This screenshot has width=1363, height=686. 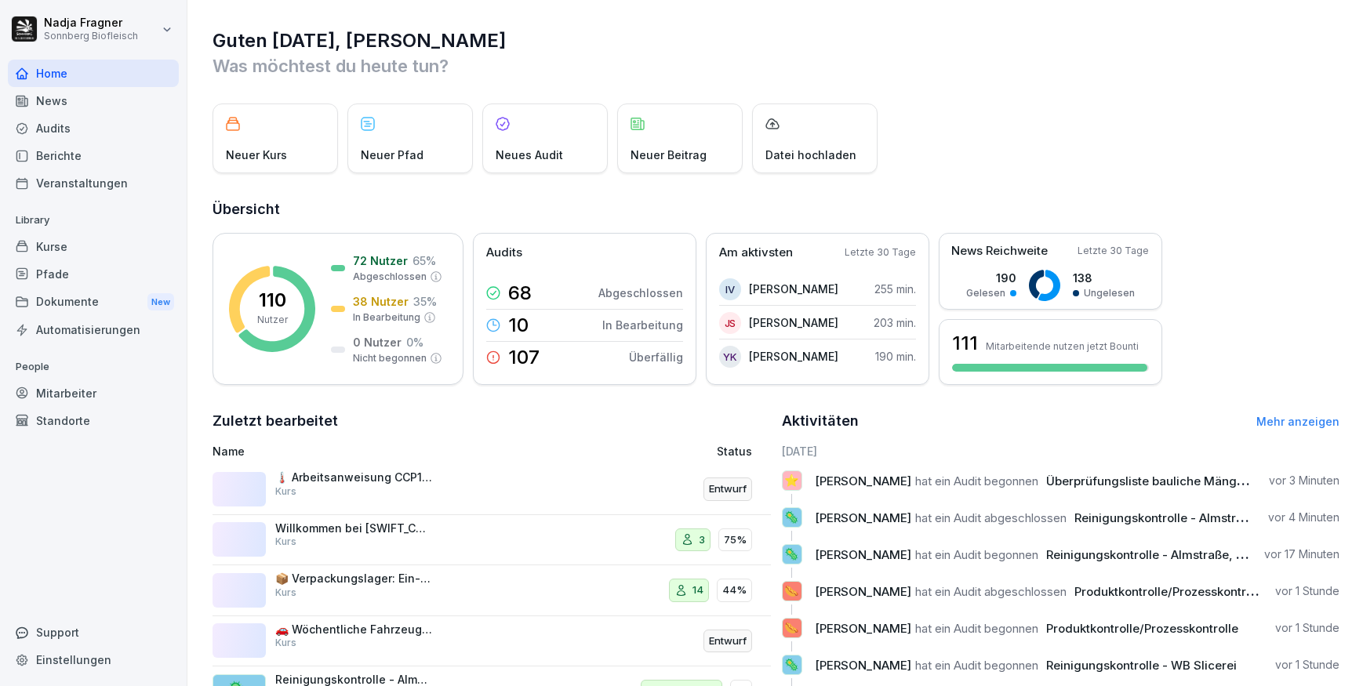 I want to click on a: DokumenteNew, so click(x=93, y=302).